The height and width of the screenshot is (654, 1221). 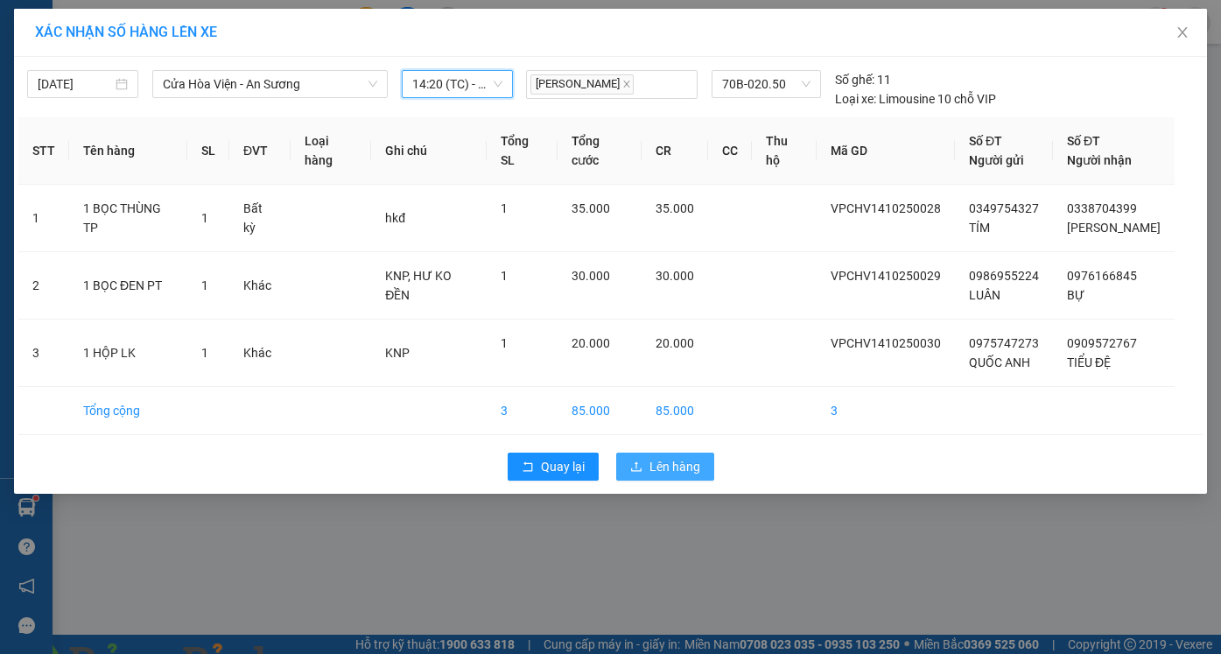 What do you see at coordinates (128, 218) in the screenshot?
I see `td: 1 BỌC THÙNG TP` at bounding box center [128, 218].